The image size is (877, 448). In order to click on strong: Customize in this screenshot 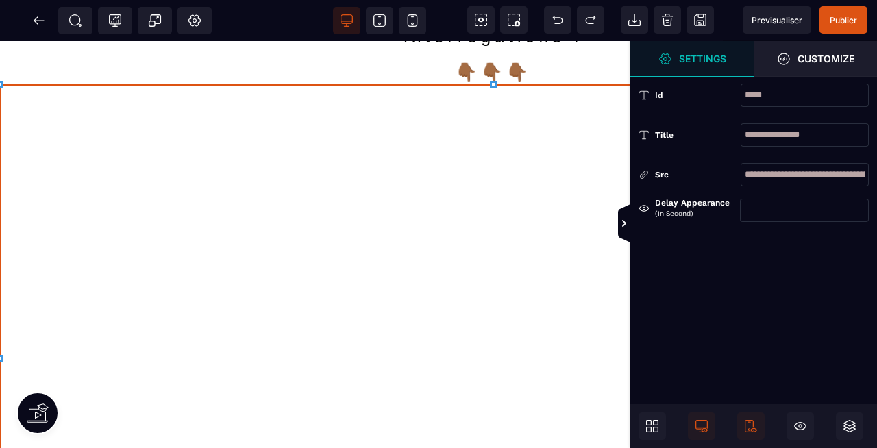, I will do `click(826, 58)`.